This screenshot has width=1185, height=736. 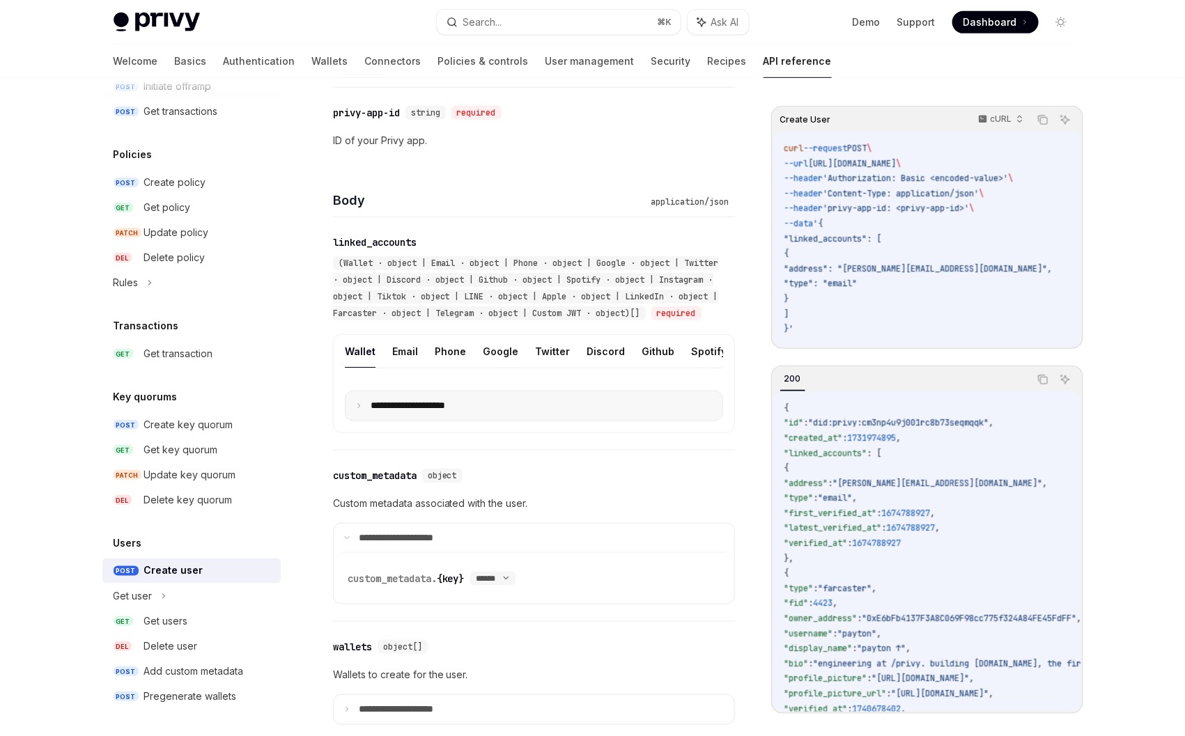 What do you see at coordinates (175, 258) in the screenshot?
I see `div: Delete policy` at bounding box center [175, 258].